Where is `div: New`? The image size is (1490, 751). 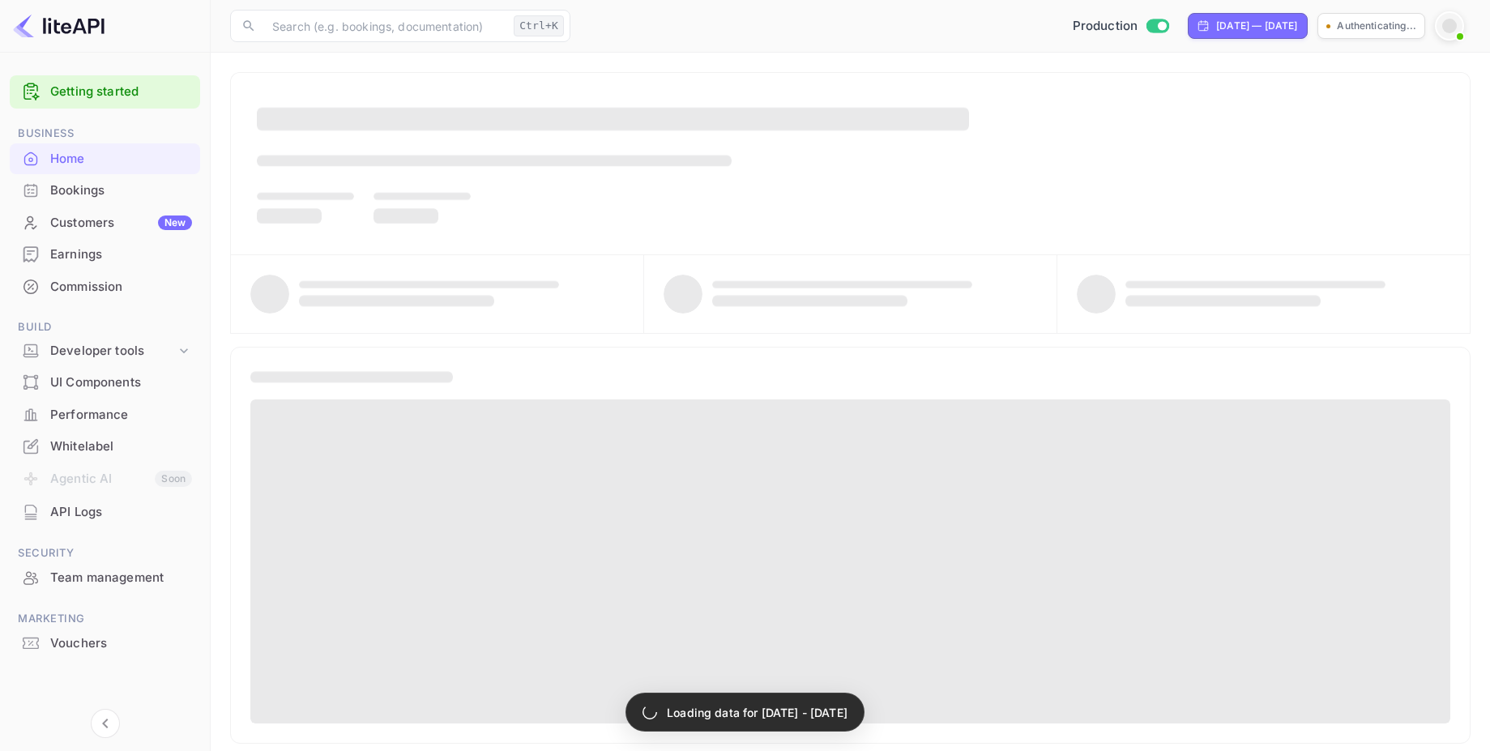
div: New is located at coordinates (175, 223).